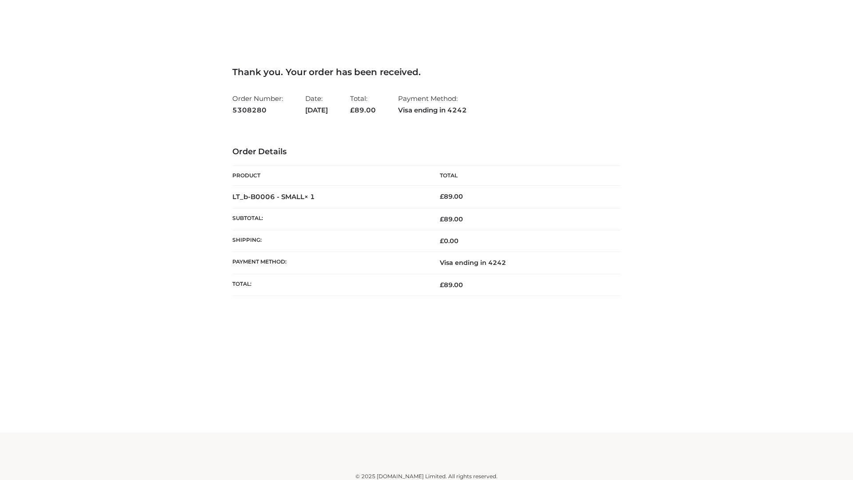 Image resolution: width=853 pixels, height=480 pixels. Describe the element at coordinates (426, 152) in the screenshot. I see `h3: Order Details` at that location.